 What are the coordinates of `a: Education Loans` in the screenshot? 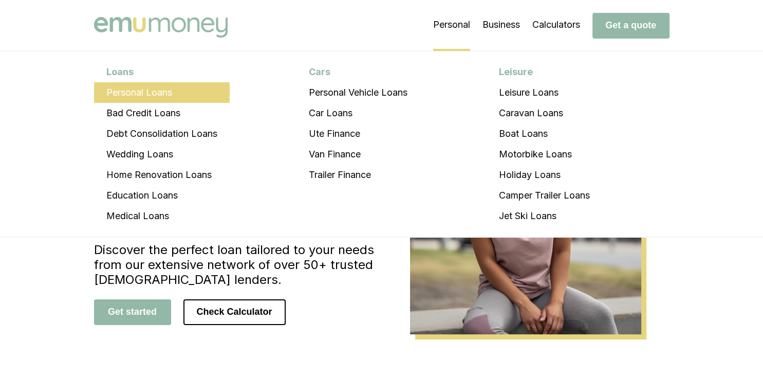 It's located at (162, 195).